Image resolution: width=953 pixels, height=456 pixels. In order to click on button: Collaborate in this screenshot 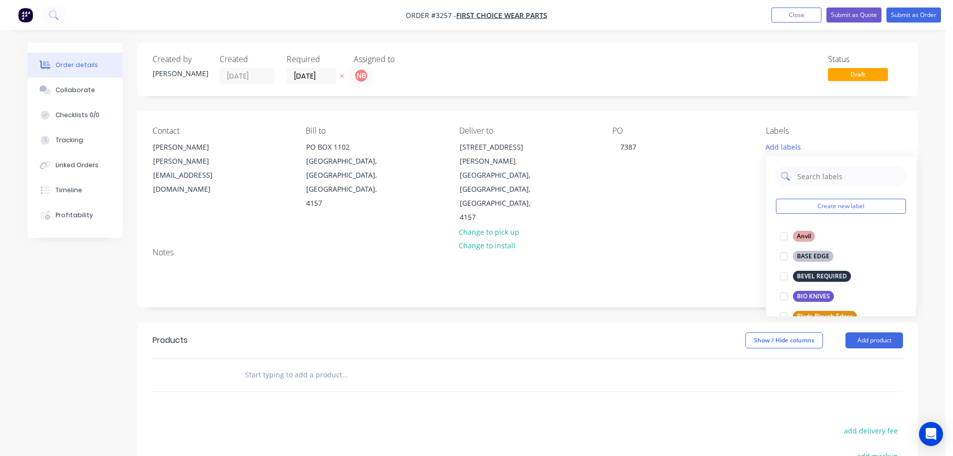, I will do `click(75, 90)`.